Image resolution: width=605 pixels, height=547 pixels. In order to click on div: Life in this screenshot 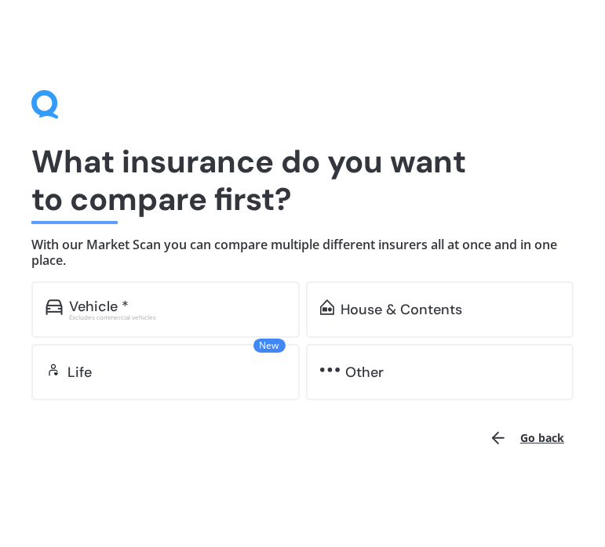, I will do `click(79, 373)`.